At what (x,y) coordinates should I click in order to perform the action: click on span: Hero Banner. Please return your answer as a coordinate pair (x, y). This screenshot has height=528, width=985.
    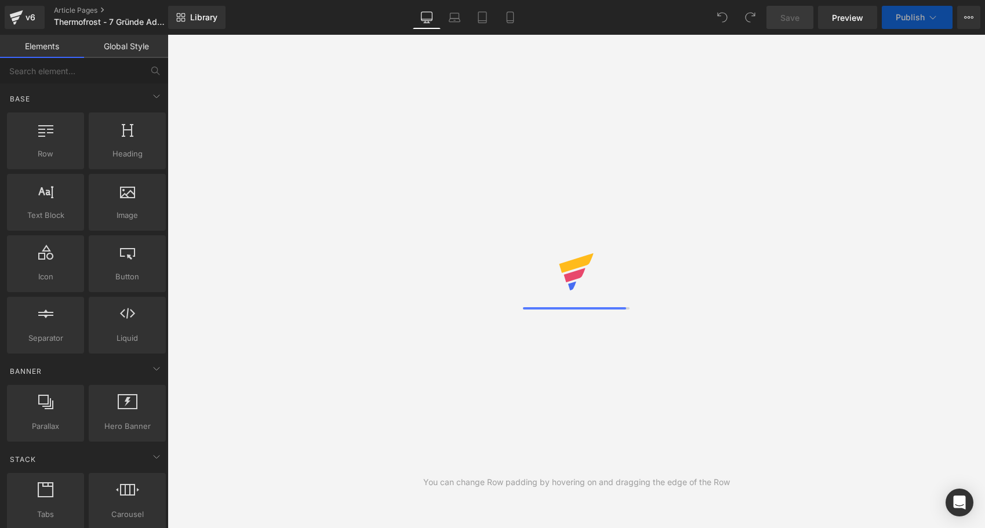
    Looking at the image, I should click on (127, 426).